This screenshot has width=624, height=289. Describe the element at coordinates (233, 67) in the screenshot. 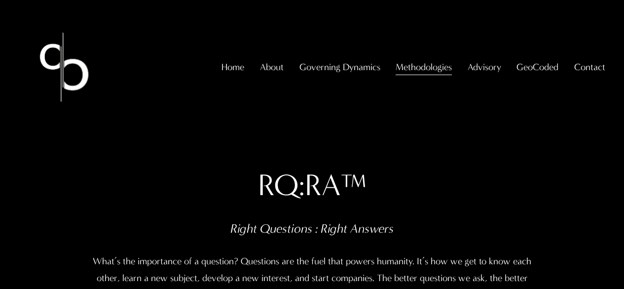

I see `a: Home` at that location.